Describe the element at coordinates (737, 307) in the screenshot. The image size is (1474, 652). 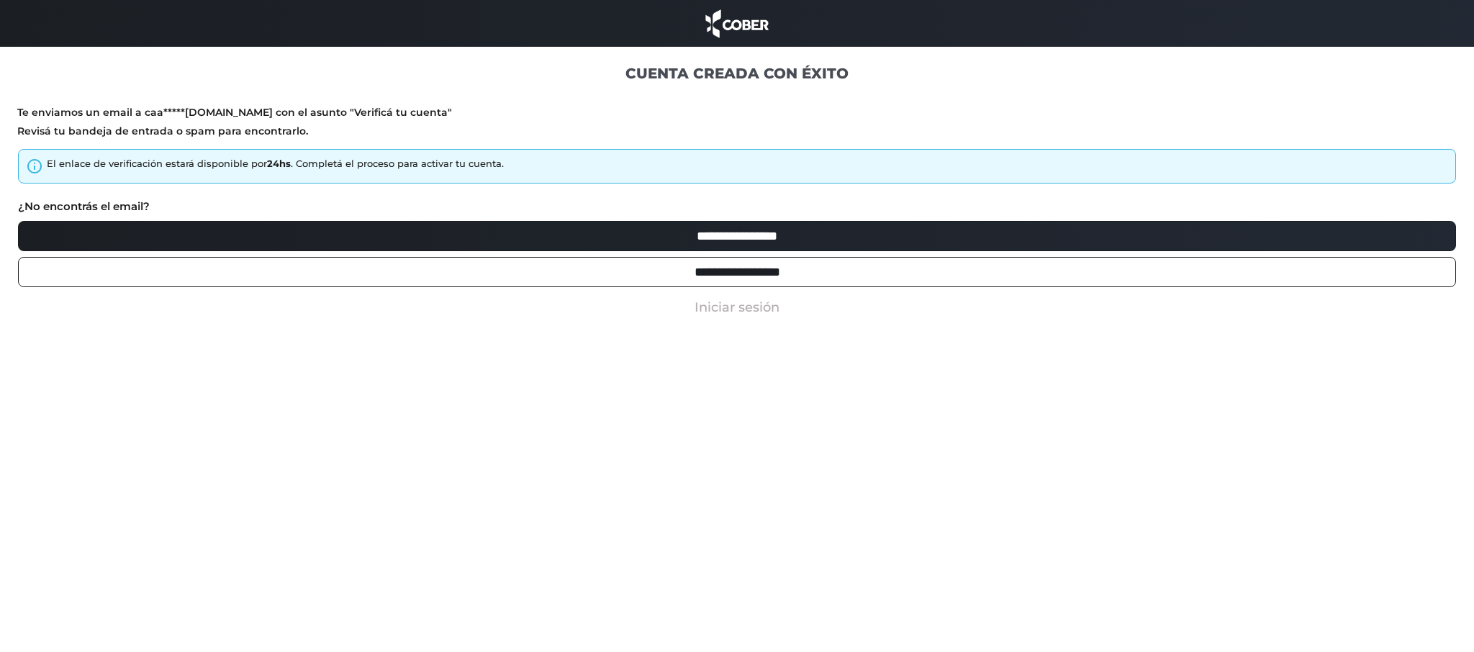
I see `a: Iniciar sesión` at that location.